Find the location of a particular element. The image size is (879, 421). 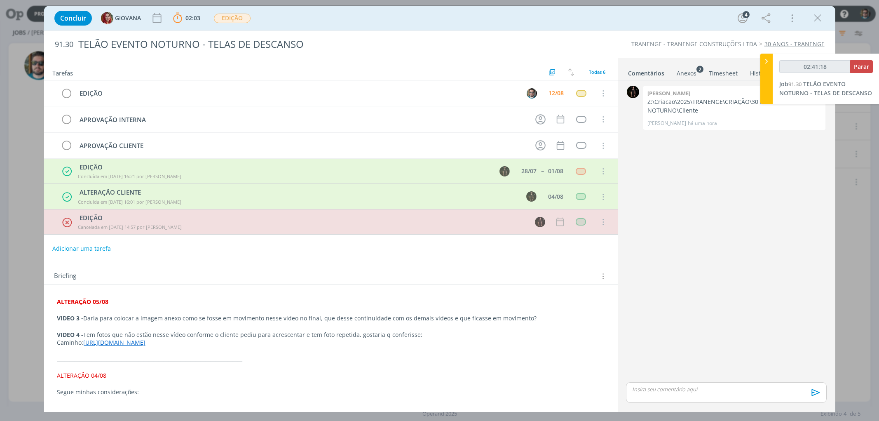

p: Video 1 -> Aprovado is located at coordinates (331, 408).